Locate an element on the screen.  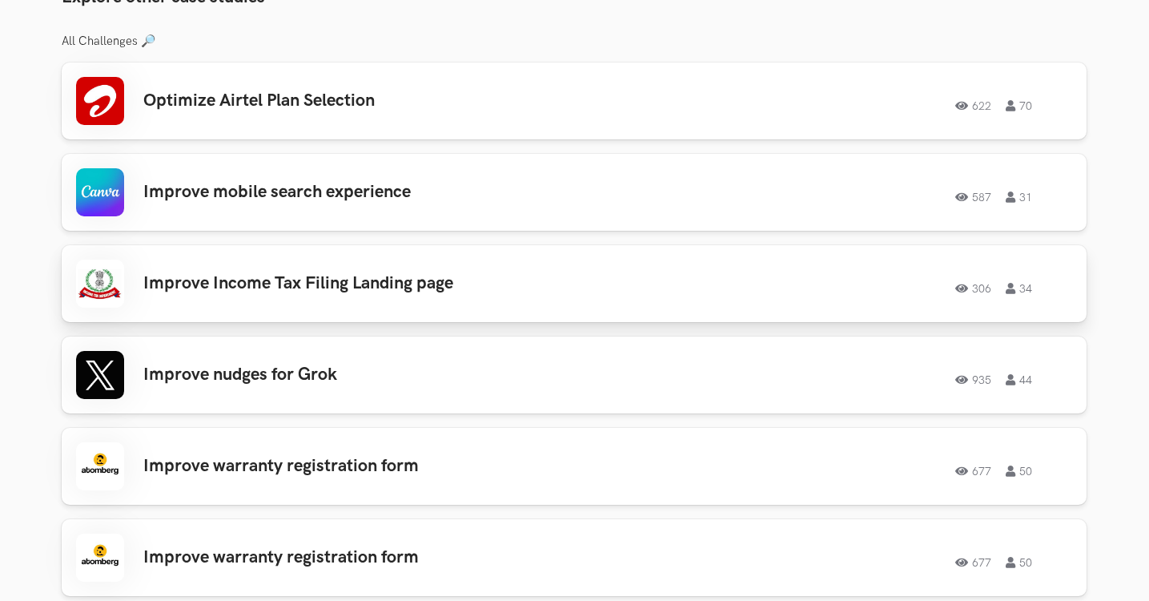
a: Improve warranty registration form67750 is located at coordinates (574, 466).